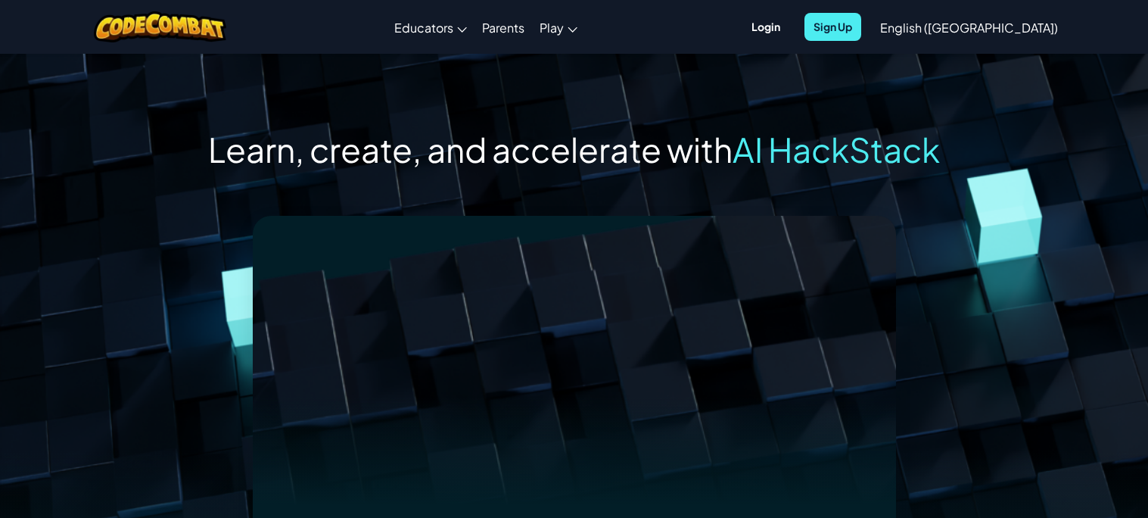 This screenshot has height=518, width=1148. I want to click on span: Play, so click(552, 27).